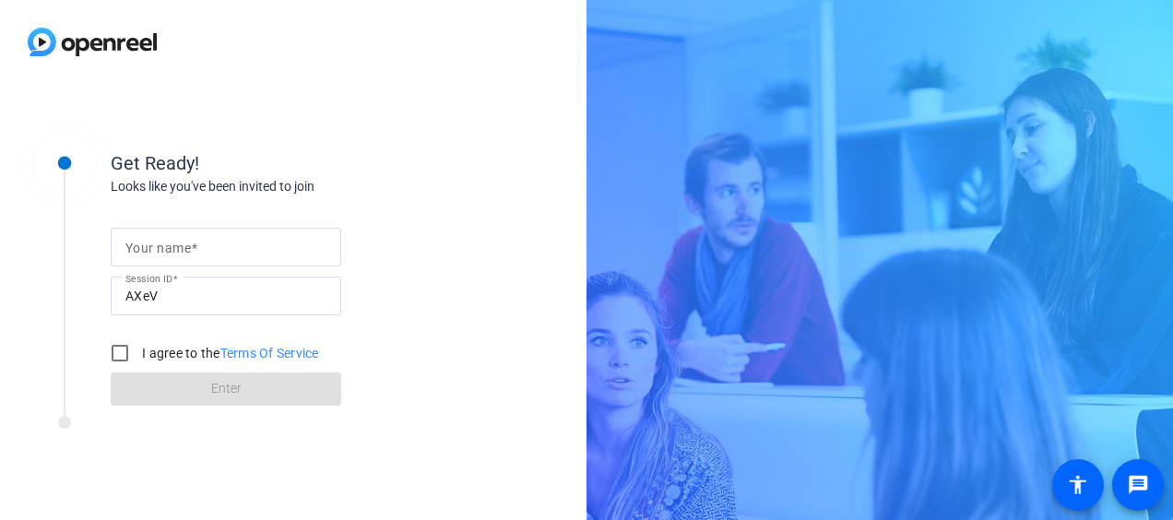  What do you see at coordinates (295, 186) in the screenshot?
I see `div: Looks like you've been invited to join` at bounding box center [295, 186].